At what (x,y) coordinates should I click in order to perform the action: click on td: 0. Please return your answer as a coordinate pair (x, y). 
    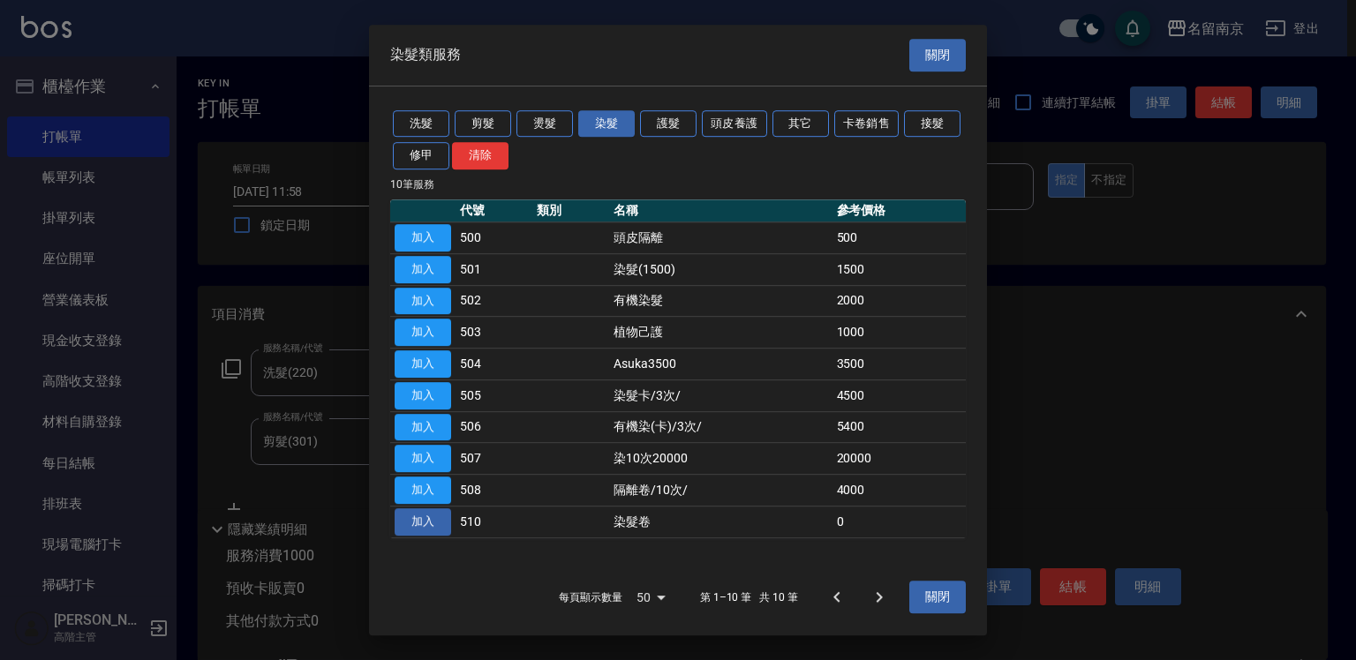
    Looking at the image, I should click on (898, 522).